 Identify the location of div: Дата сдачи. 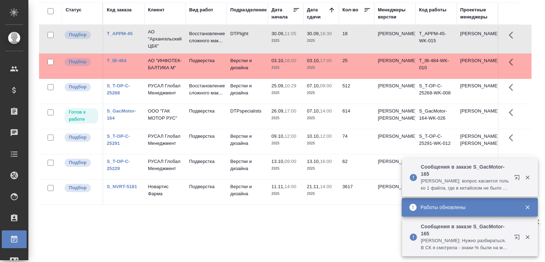
(318, 13).